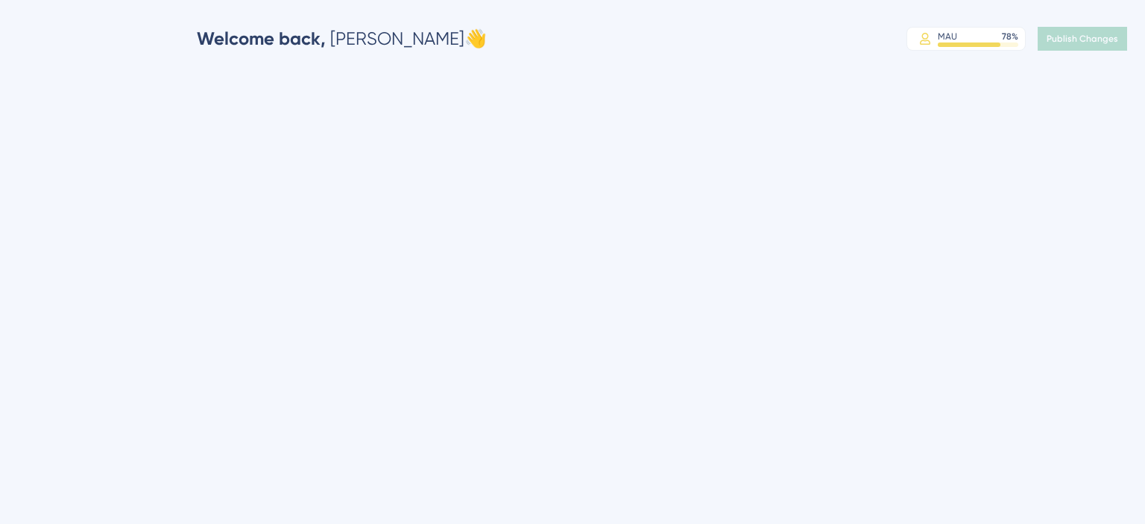 This screenshot has width=1145, height=524. Describe the element at coordinates (1010, 37) in the screenshot. I see `div: 78 %` at that location.